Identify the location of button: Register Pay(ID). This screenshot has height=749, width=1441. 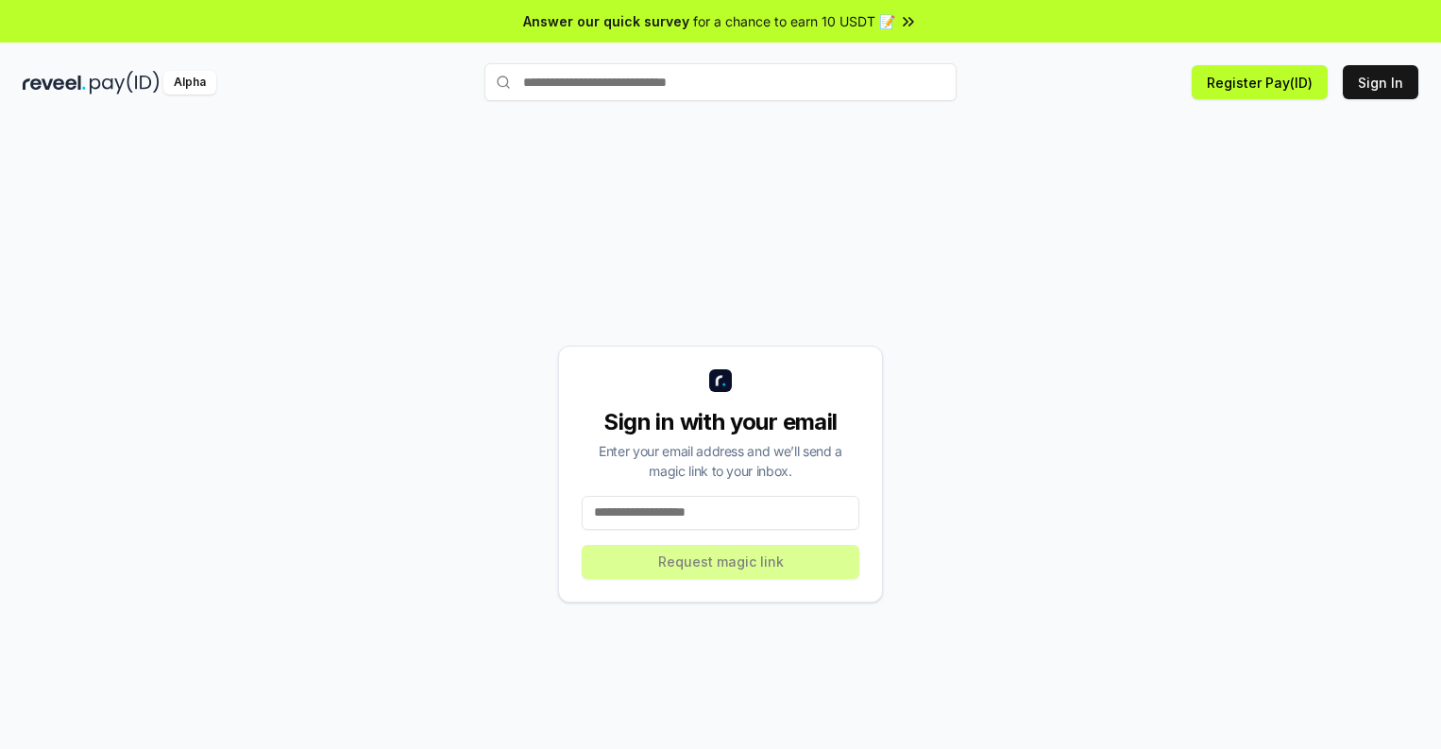
(1259, 82).